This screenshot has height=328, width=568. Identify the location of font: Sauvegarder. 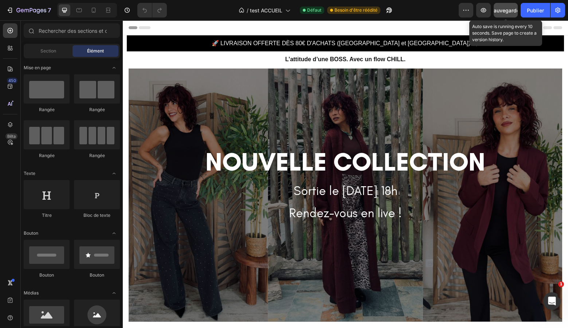
(506, 10).